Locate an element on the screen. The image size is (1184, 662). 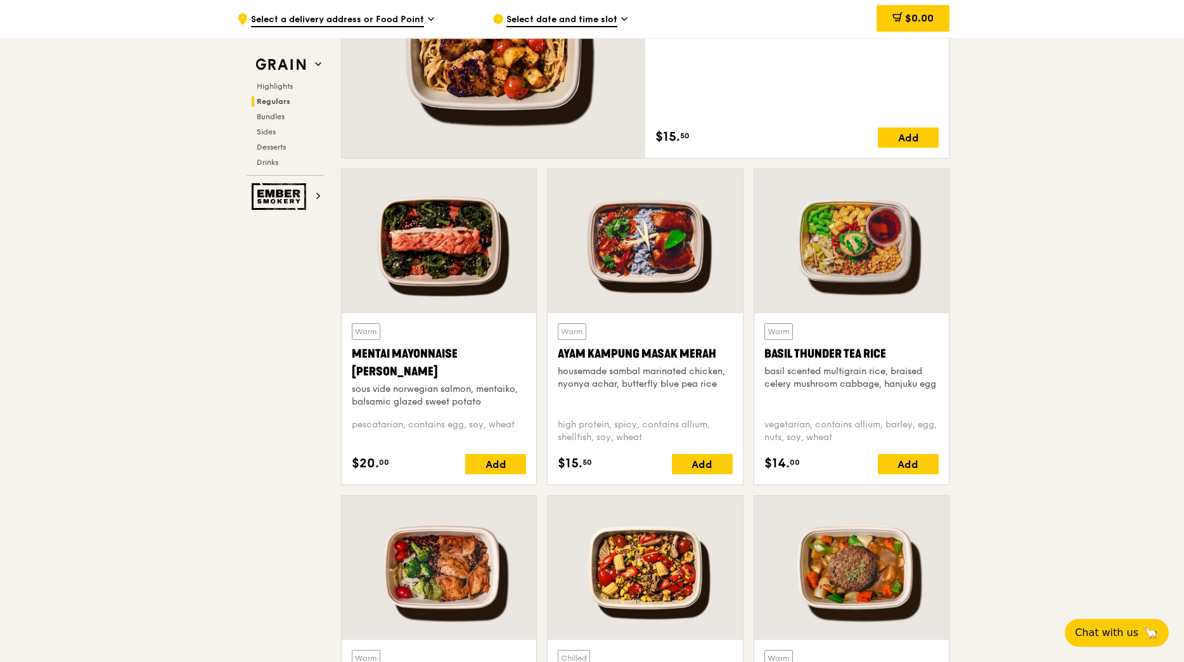
div: basil scented multigrain rice, braised celery mushroom cabbage, hanjuku egg is located at coordinates (851, 378).